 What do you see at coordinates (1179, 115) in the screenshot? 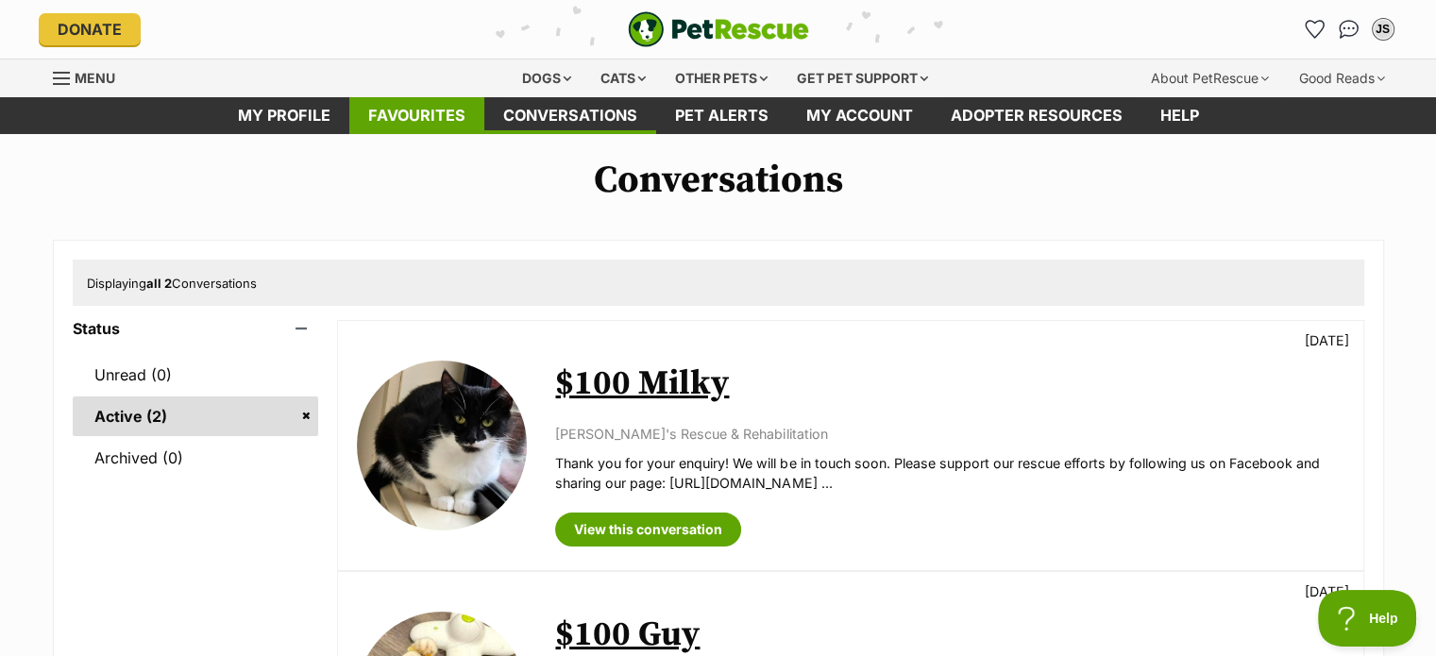
I see `a: Help` at bounding box center [1179, 115].